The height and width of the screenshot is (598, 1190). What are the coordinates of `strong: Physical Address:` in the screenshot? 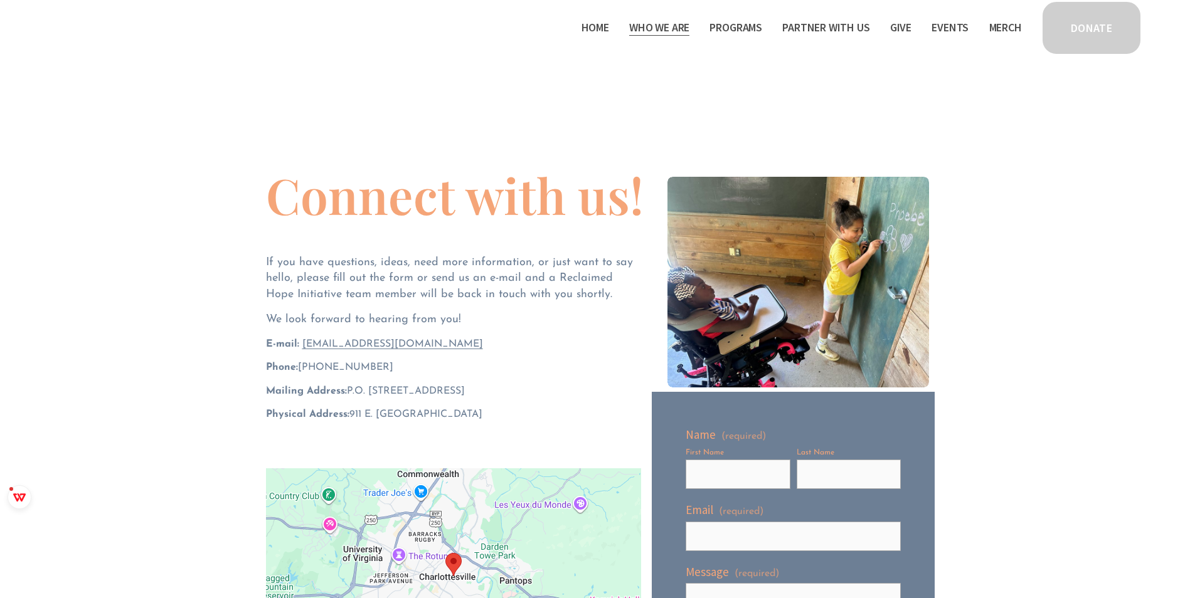 It's located at (307, 414).